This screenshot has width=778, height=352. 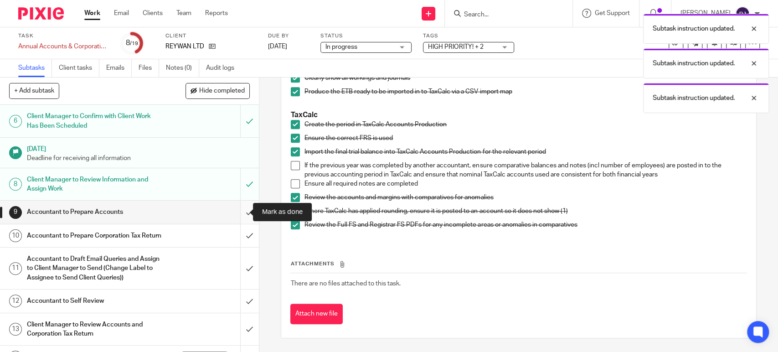 What do you see at coordinates (366, 36) in the screenshot?
I see `label: Status` at bounding box center [366, 36].